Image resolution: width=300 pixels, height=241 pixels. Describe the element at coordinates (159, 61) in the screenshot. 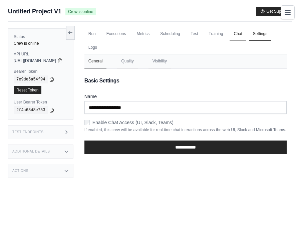

I see `button: Visibility` at that location.